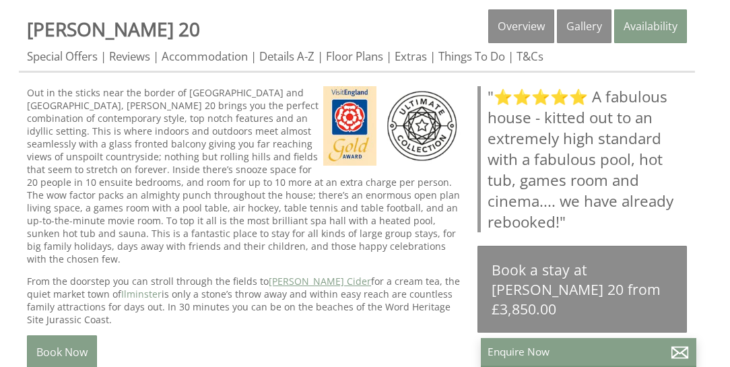  Describe the element at coordinates (244, 300) in the screenshot. I see `p: From the doorstep you can stroll through the fields to for a cream tea, the quiet market town of ...` at that location.